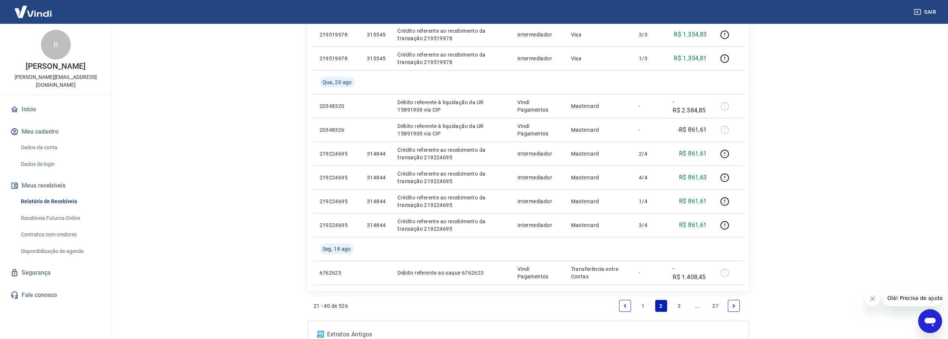  I want to click on p: -R$ 2.584,85, so click(689, 106).